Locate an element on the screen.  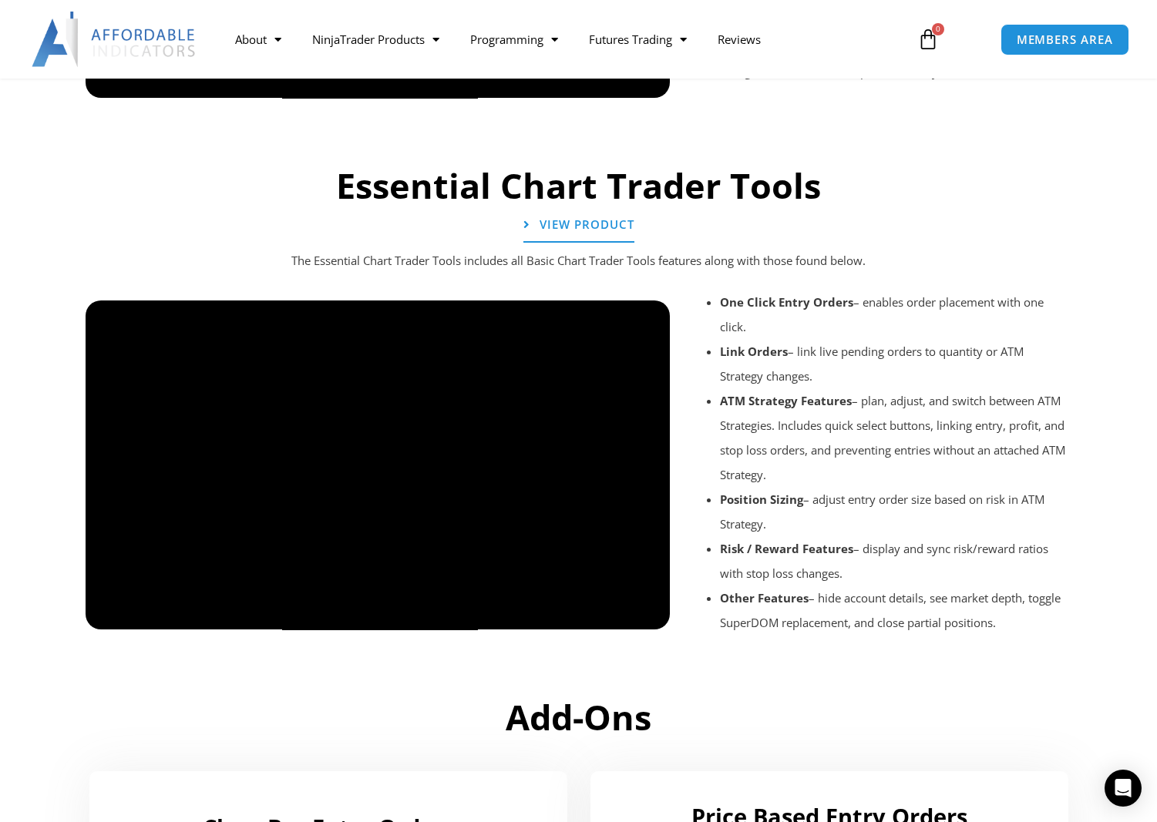
a: About is located at coordinates (258, 39).